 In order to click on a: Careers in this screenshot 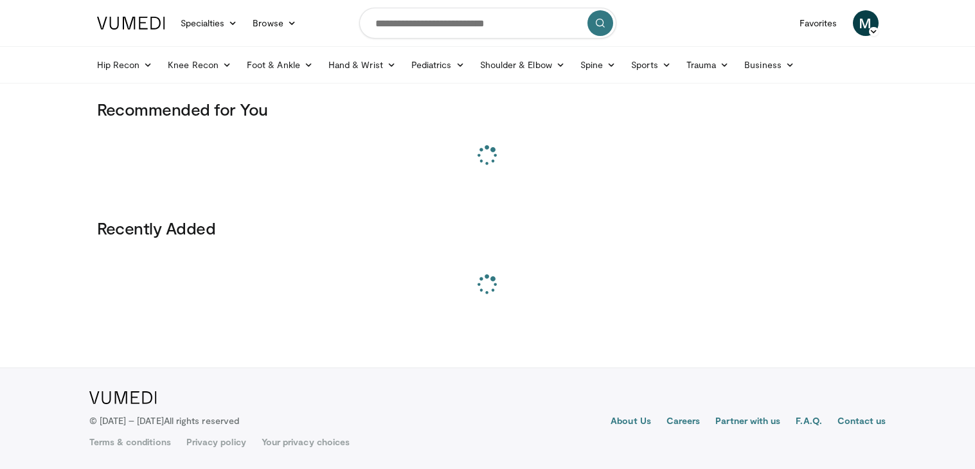, I will do `click(683, 422)`.